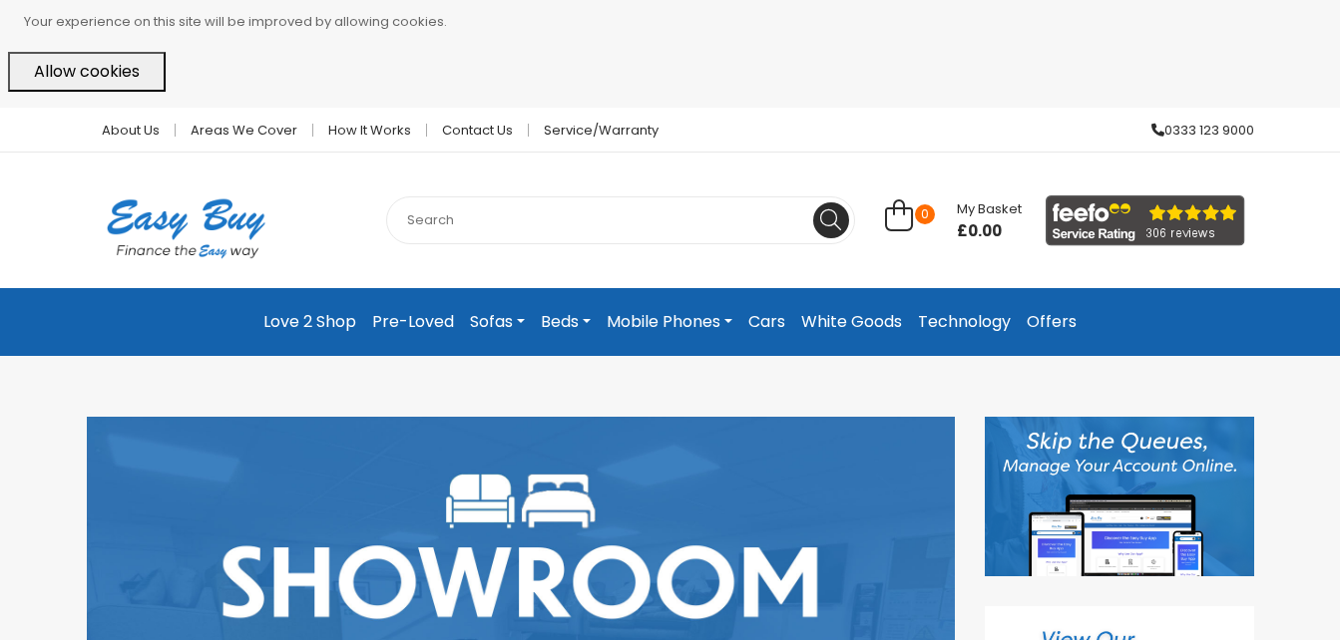 This screenshot has width=1340, height=640. I want to click on a: Love 2 Shop, so click(309, 322).